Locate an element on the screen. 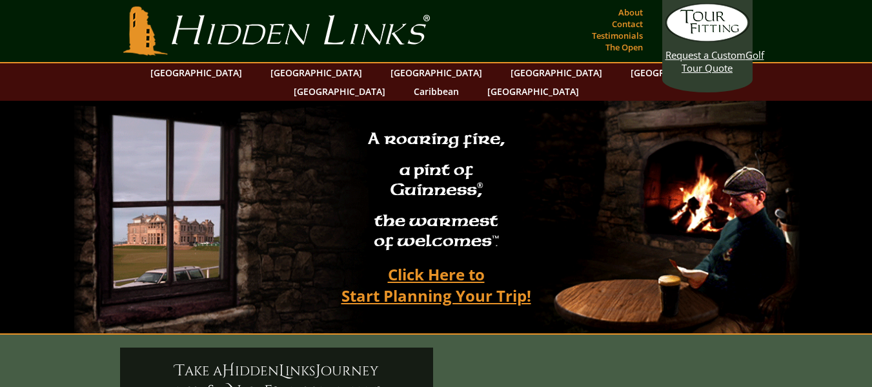 The height and width of the screenshot is (387, 872). span: L is located at coordinates (282, 370).